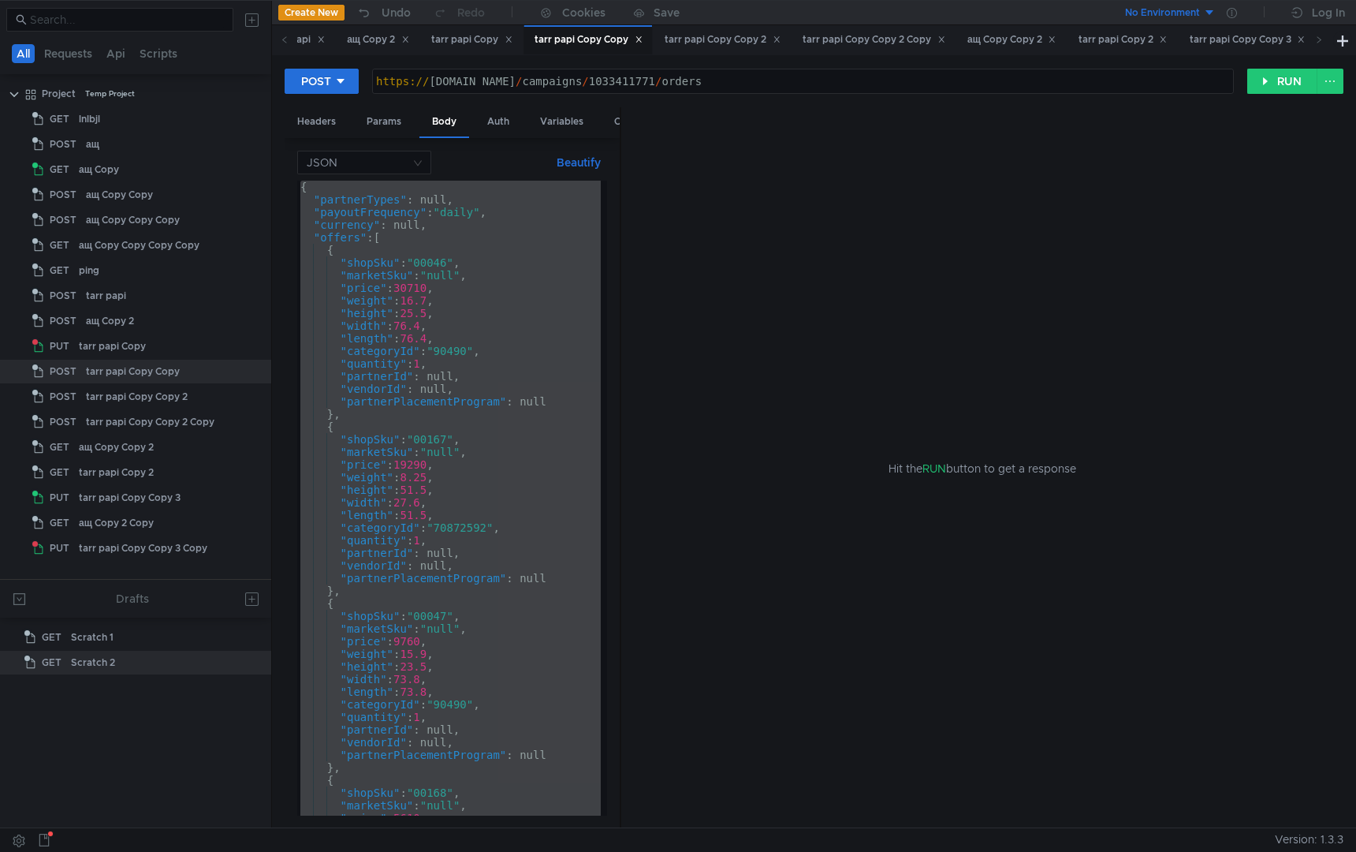  I want to click on div: ащ Copy Copy Copy, so click(132, 220).